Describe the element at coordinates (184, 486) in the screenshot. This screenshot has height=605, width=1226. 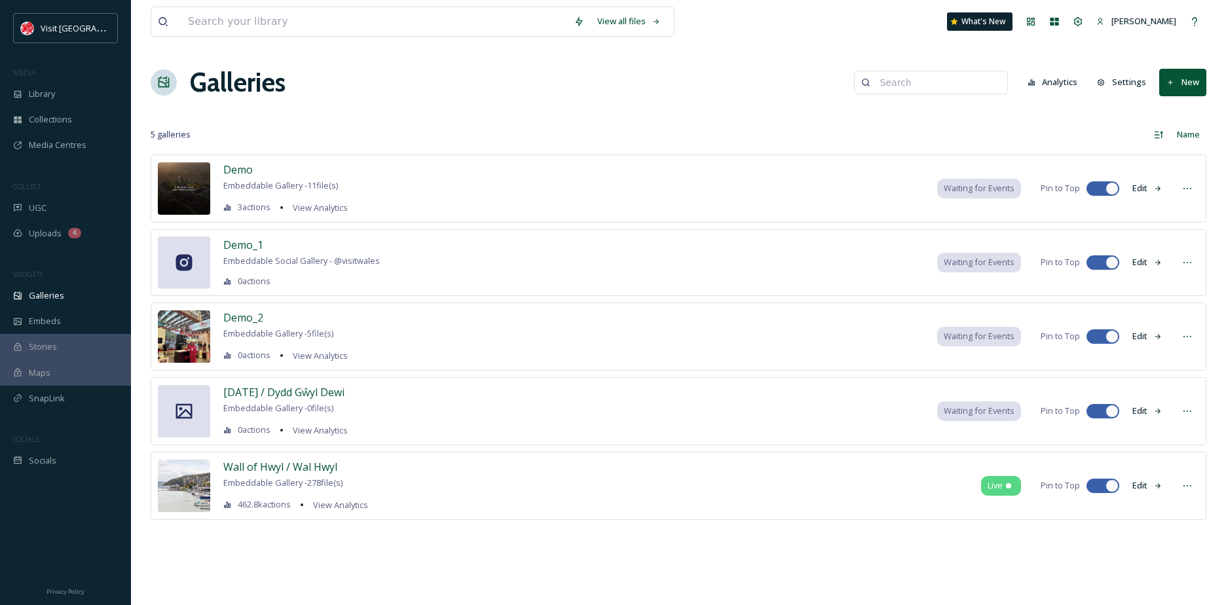
I see `img: e7d143d9-5c85-4111-8c09-1a9d520babe3.jpg` at that location.